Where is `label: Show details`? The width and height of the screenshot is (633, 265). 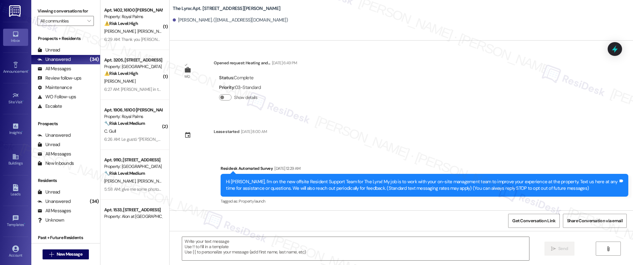 label: Show details is located at coordinates (245, 98).